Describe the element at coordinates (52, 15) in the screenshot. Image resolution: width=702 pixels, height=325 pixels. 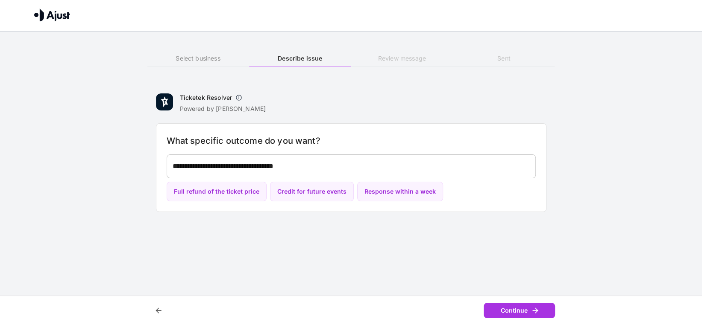
I see `img: Ajust` at that location.